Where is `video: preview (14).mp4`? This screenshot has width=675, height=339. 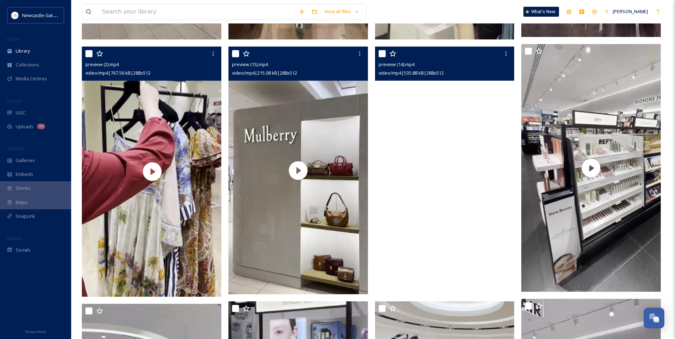
video: preview (14).mp4 is located at coordinates (445, 170).